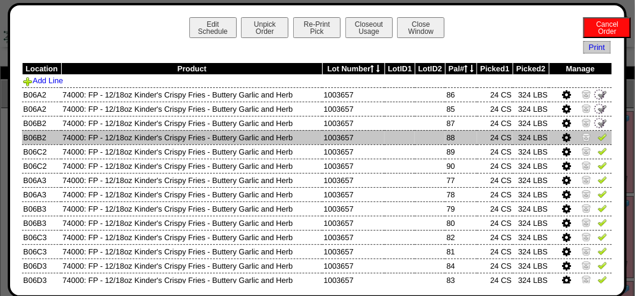  What do you see at coordinates (461, 109) in the screenshot?
I see `td: 85` at bounding box center [461, 109].